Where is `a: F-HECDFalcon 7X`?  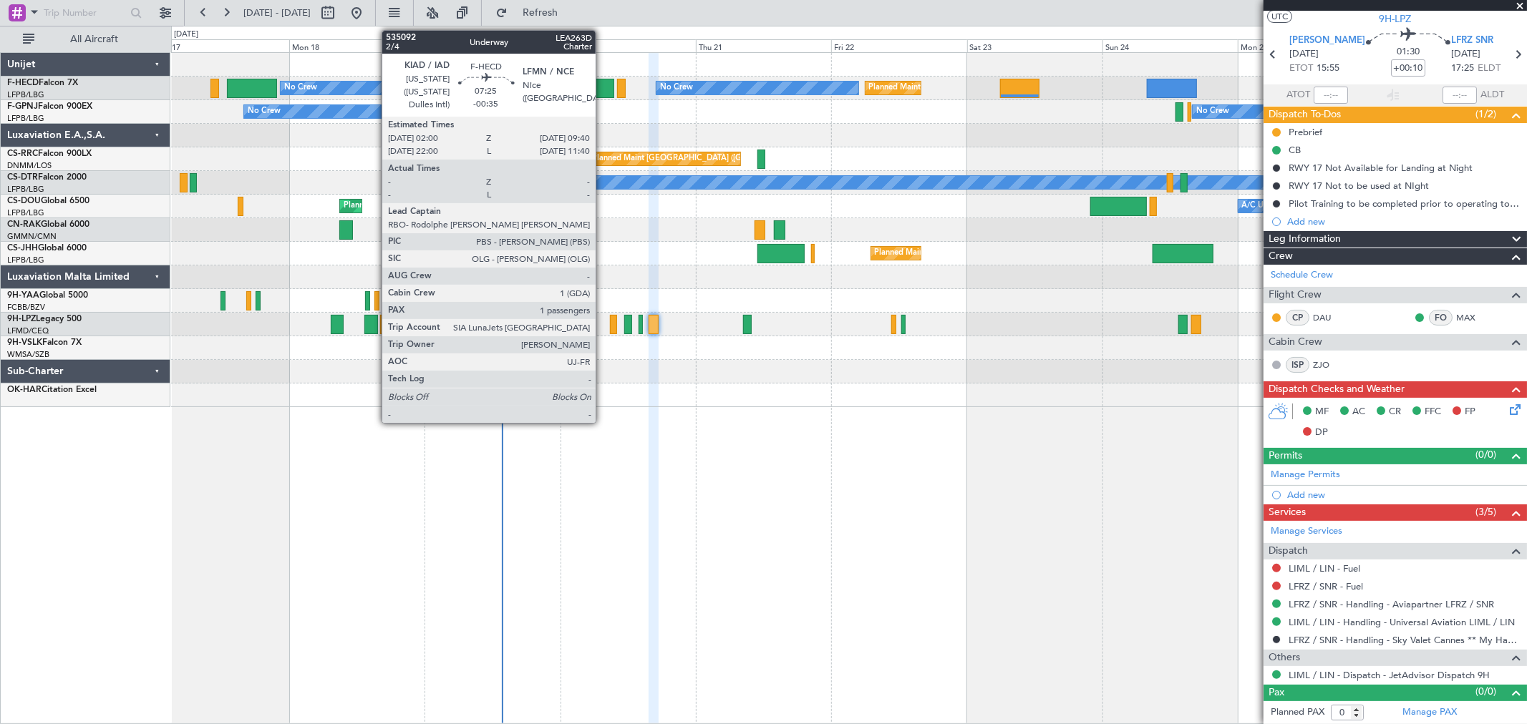
a: F-HECDFalcon 7X is located at coordinates (42, 83).